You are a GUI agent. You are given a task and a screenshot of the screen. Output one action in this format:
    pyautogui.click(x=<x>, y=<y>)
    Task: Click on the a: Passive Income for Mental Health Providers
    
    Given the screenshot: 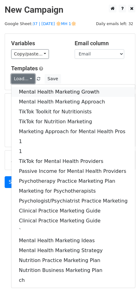 What is the action you would take?
    pyautogui.click(x=73, y=171)
    